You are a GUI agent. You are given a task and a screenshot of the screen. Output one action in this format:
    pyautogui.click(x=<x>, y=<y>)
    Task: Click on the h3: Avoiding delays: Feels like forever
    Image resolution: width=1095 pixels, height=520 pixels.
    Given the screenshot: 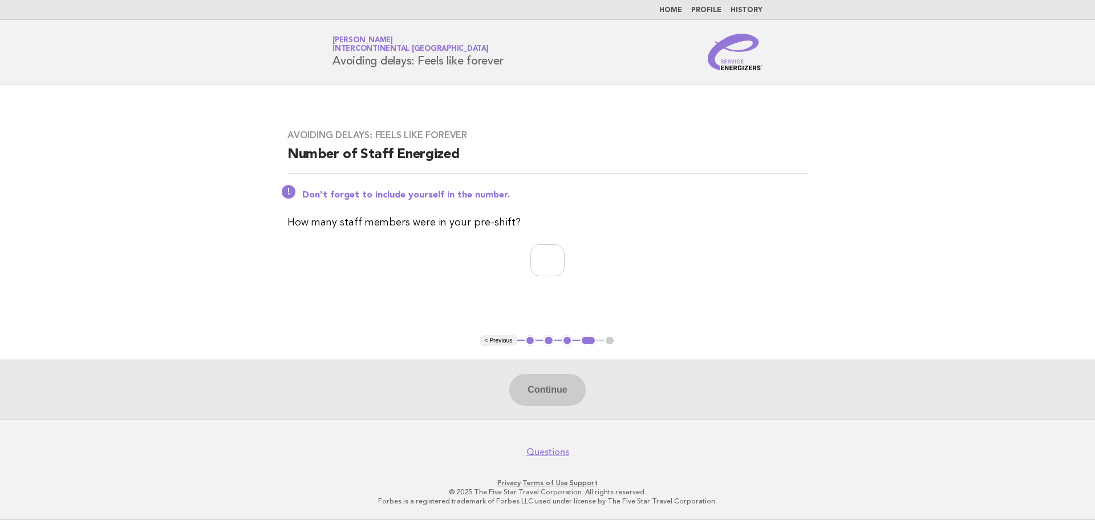 What is the action you would take?
    pyautogui.click(x=548, y=135)
    